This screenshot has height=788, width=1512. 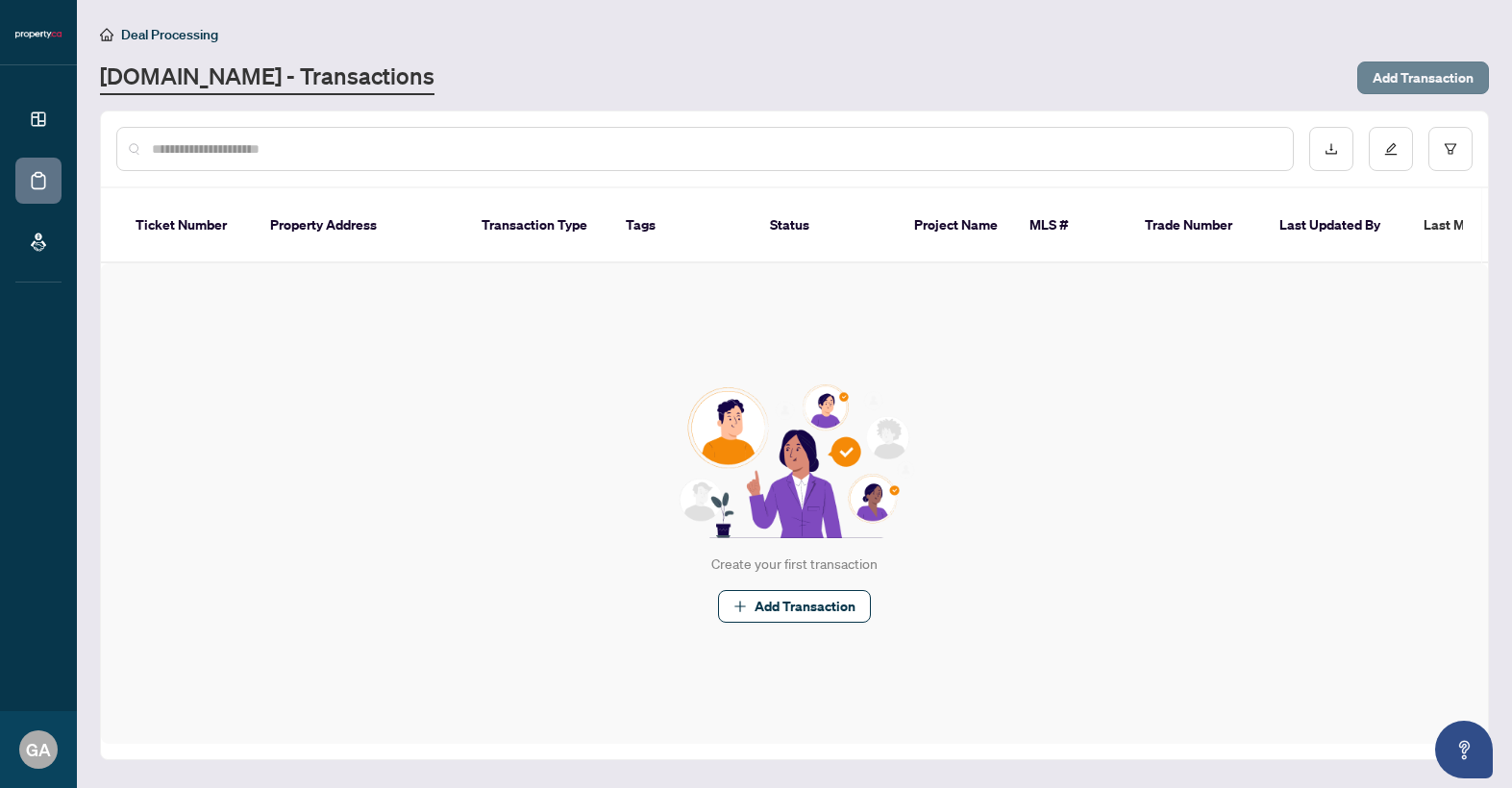 What do you see at coordinates (187, 226) in the screenshot?
I see `th: Ticket Number` at bounding box center [187, 226].